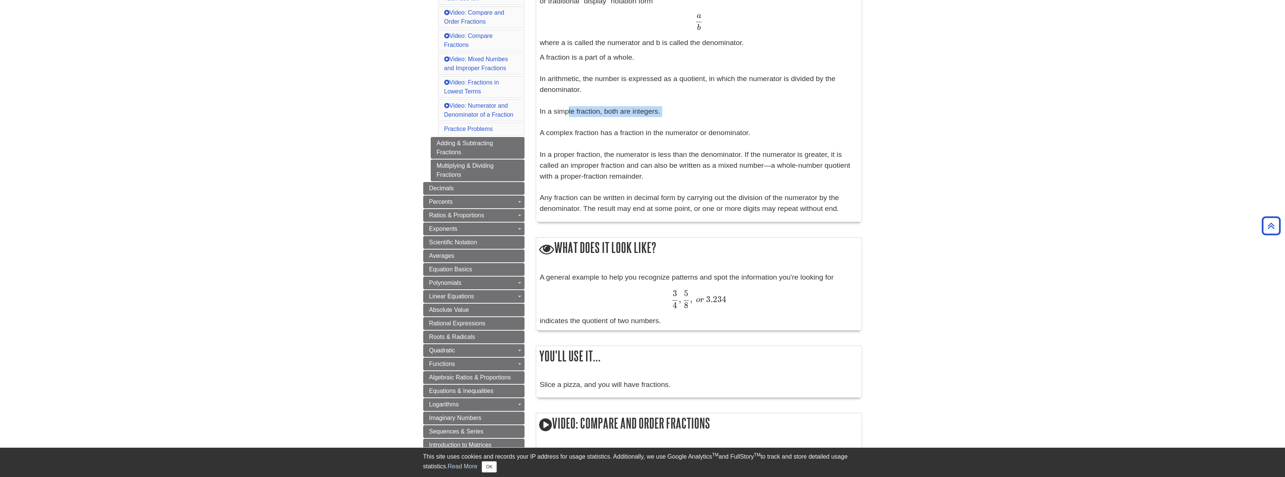 This screenshot has height=477, width=1285. What do you see at coordinates (474, 202) in the screenshot?
I see `a: Percents` at bounding box center [474, 202].